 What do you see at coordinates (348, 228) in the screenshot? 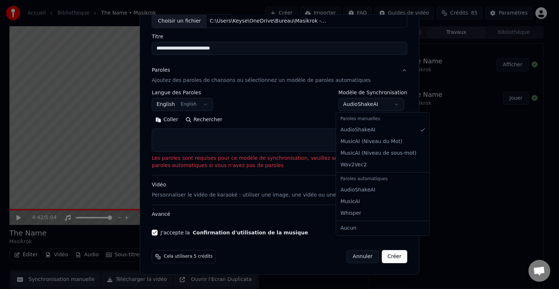
I see `span: Aucun` at bounding box center [348, 228].